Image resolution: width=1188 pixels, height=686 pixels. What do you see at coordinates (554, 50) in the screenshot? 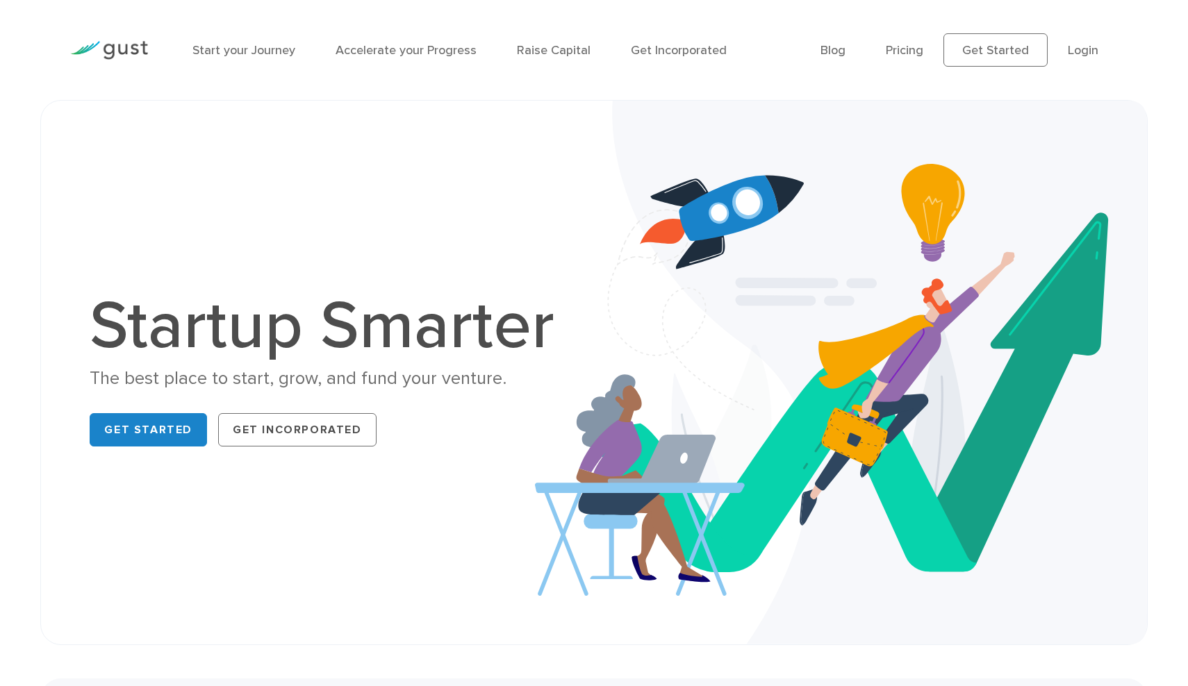
I see `a: Raise Capital` at bounding box center [554, 50].